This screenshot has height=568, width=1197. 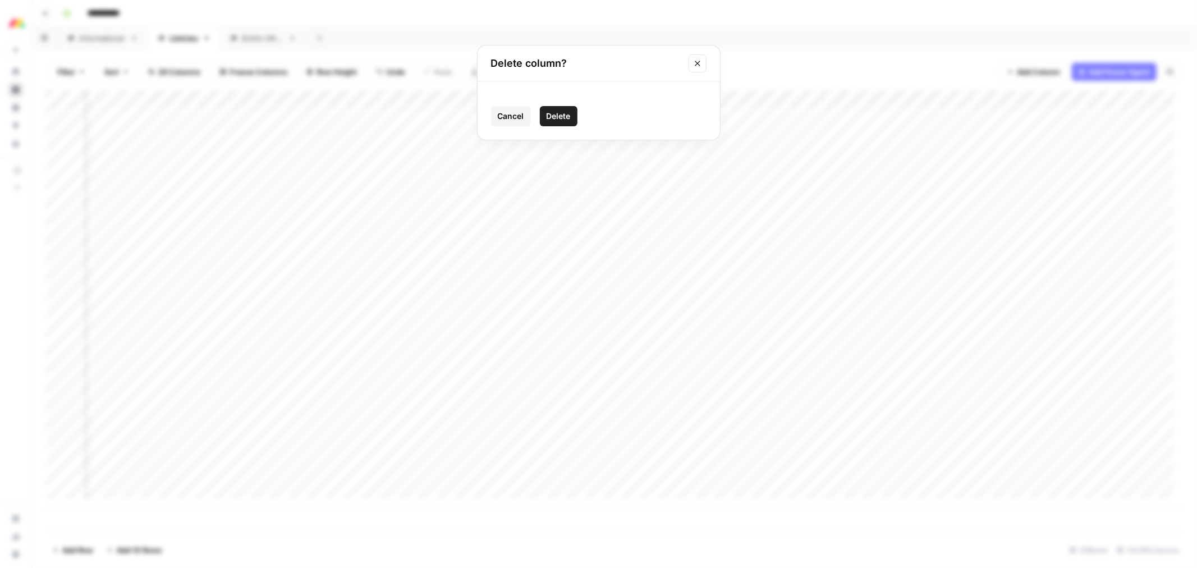 What do you see at coordinates (586, 63) in the screenshot?
I see `h2: Delete column?` at bounding box center [586, 63].